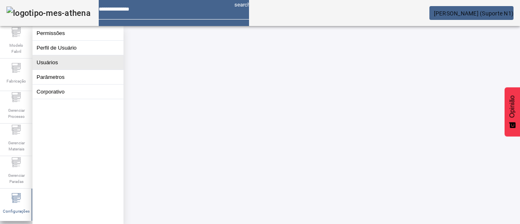  Describe the element at coordinates (47, 62) in the screenshot. I see `font: Usuários` at that location.